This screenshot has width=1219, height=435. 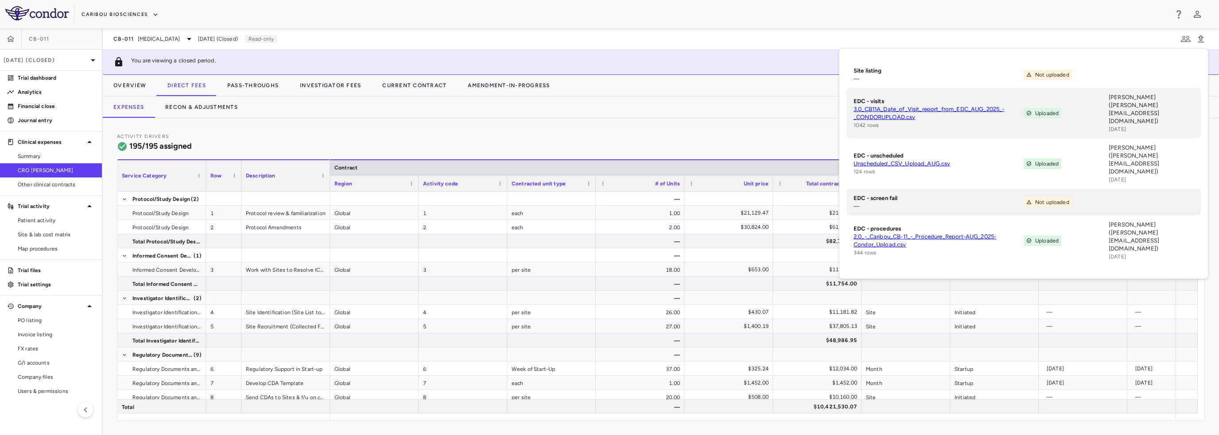 I want to click on div: Protocol Amendments, so click(x=286, y=227).